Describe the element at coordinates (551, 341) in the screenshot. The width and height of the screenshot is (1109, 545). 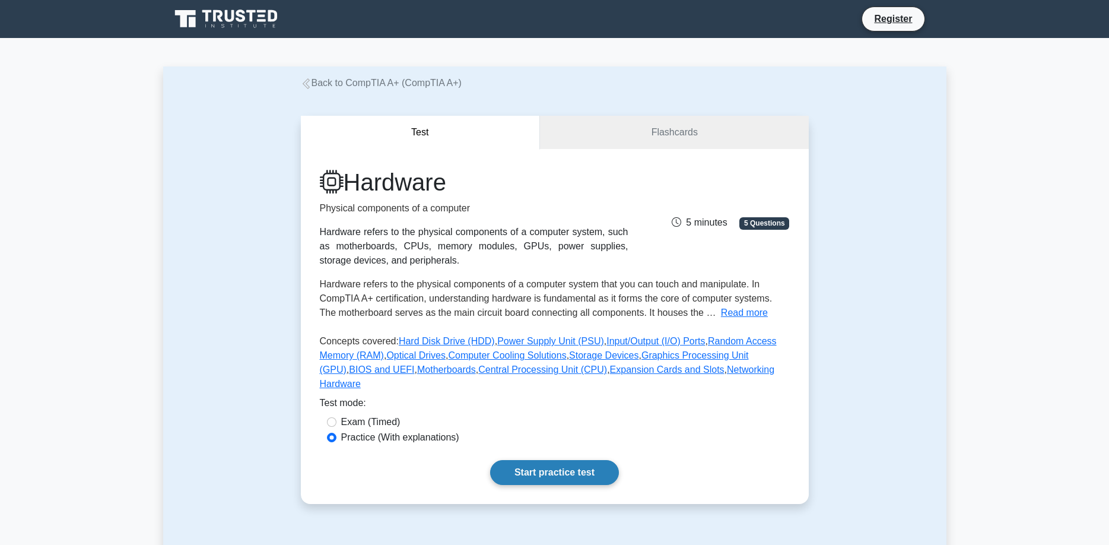
I see `a: Power Supply Unit (PSU)` at that location.